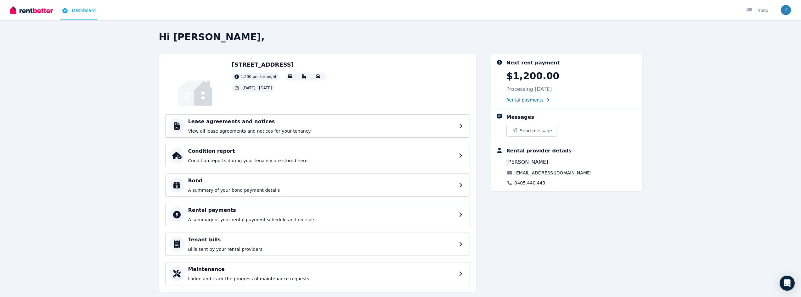 The width and height of the screenshot is (801, 297). Describe the element at coordinates (757, 10) in the screenshot. I see `div: Inbox` at that location.